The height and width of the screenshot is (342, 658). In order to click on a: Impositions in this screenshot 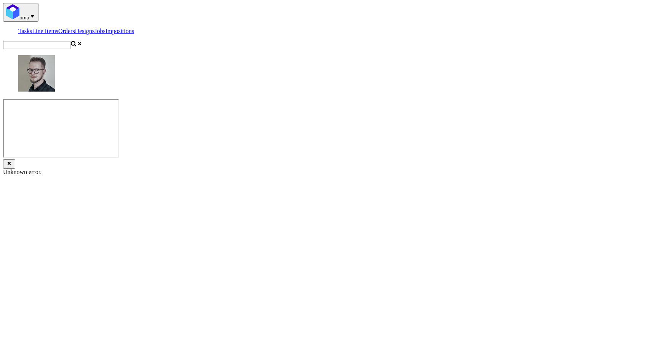, I will do `click(120, 31)`.